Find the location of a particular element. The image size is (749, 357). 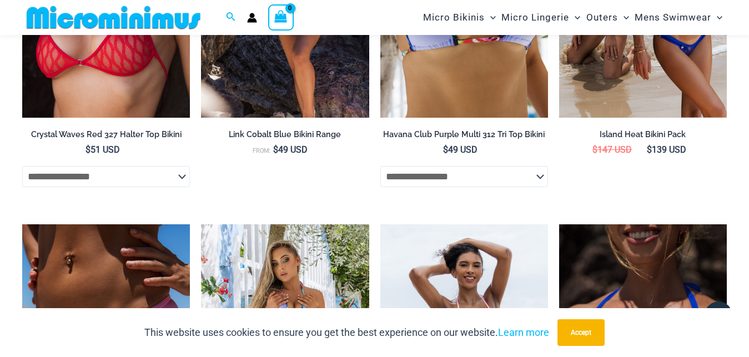

img: MM SHOP LOGO FLAT is located at coordinates (113, 17).